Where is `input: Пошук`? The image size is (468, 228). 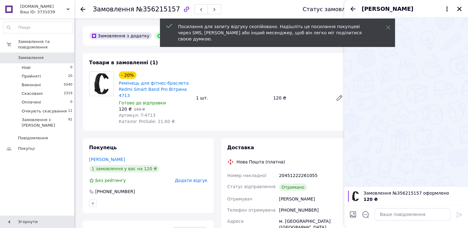 input: Пошук is located at coordinates (38, 28).